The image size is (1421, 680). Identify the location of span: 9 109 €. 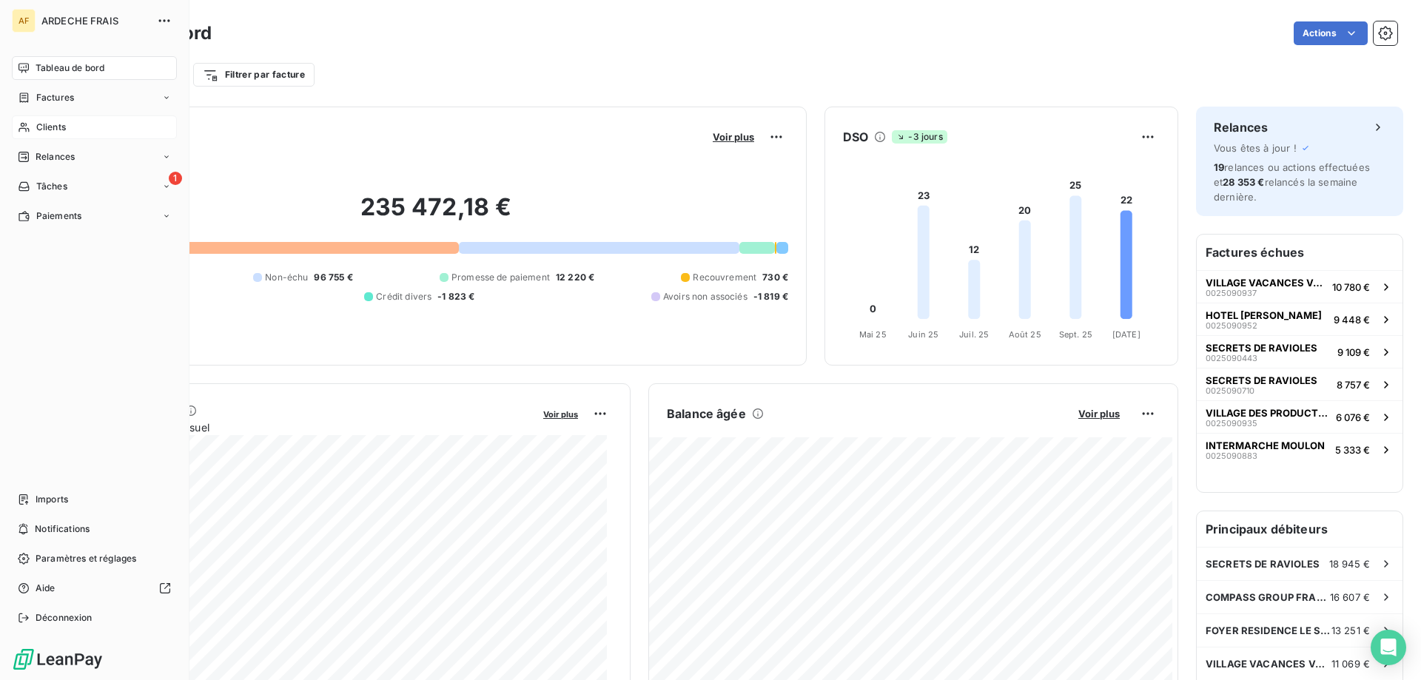
(1353, 352).